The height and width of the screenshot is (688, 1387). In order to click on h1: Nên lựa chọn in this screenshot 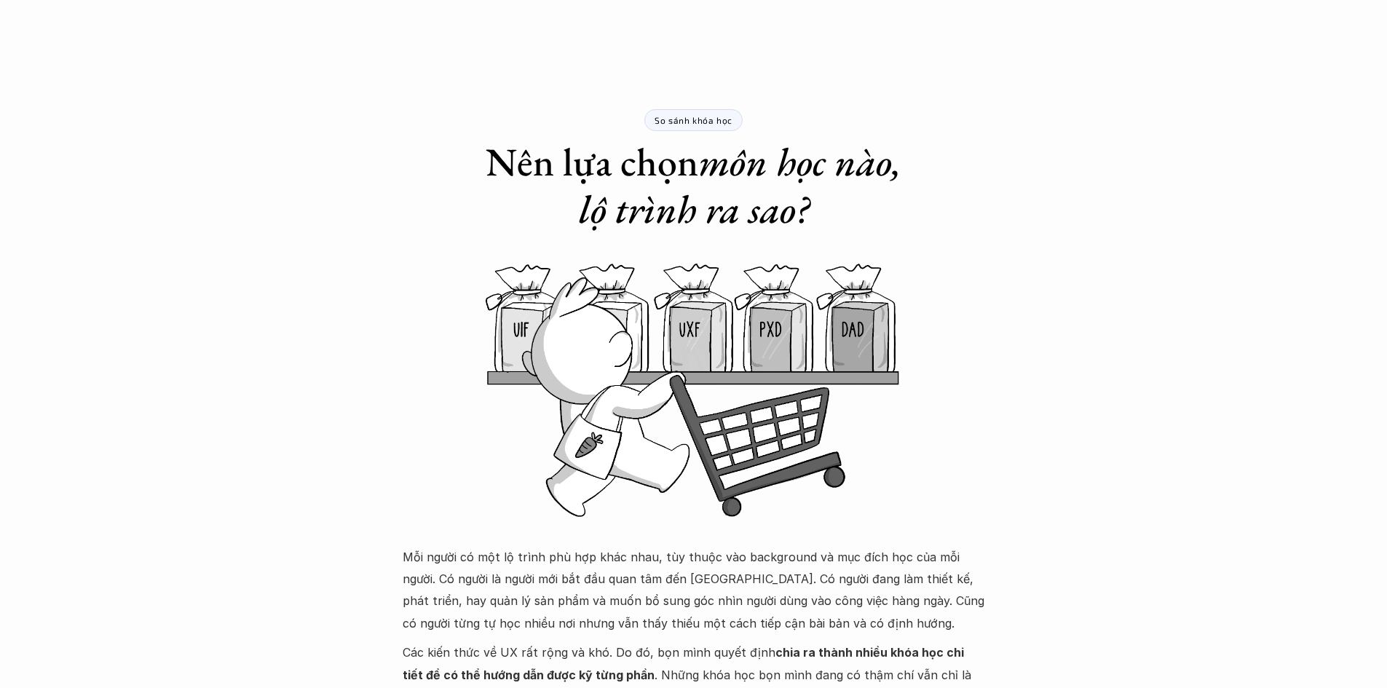, I will do `click(694, 186)`.